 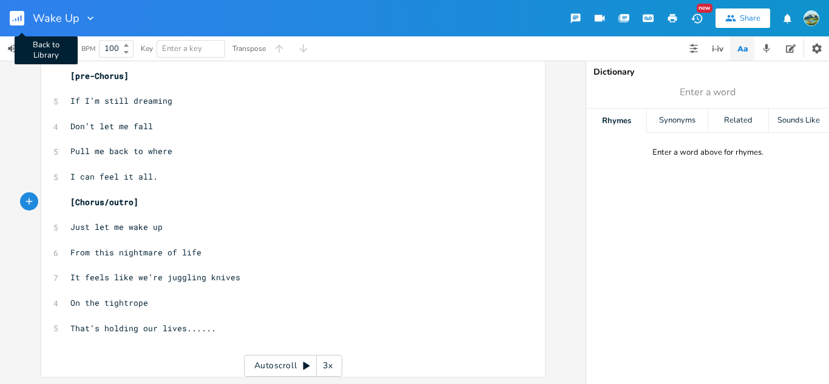 I want to click on div: 3x, so click(x=328, y=366).